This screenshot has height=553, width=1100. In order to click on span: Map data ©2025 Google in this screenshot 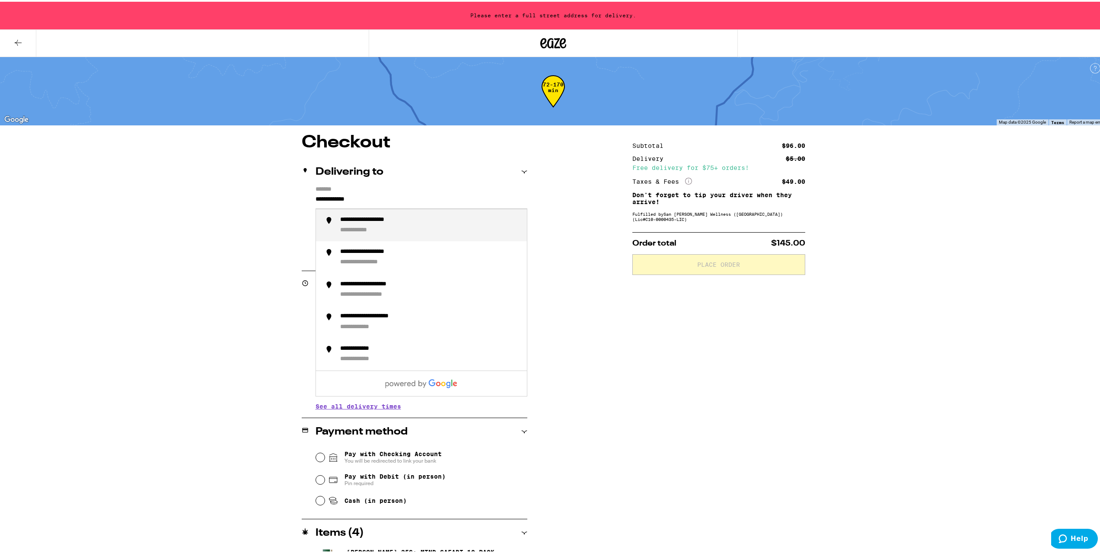, I will do `click(1022, 120)`.